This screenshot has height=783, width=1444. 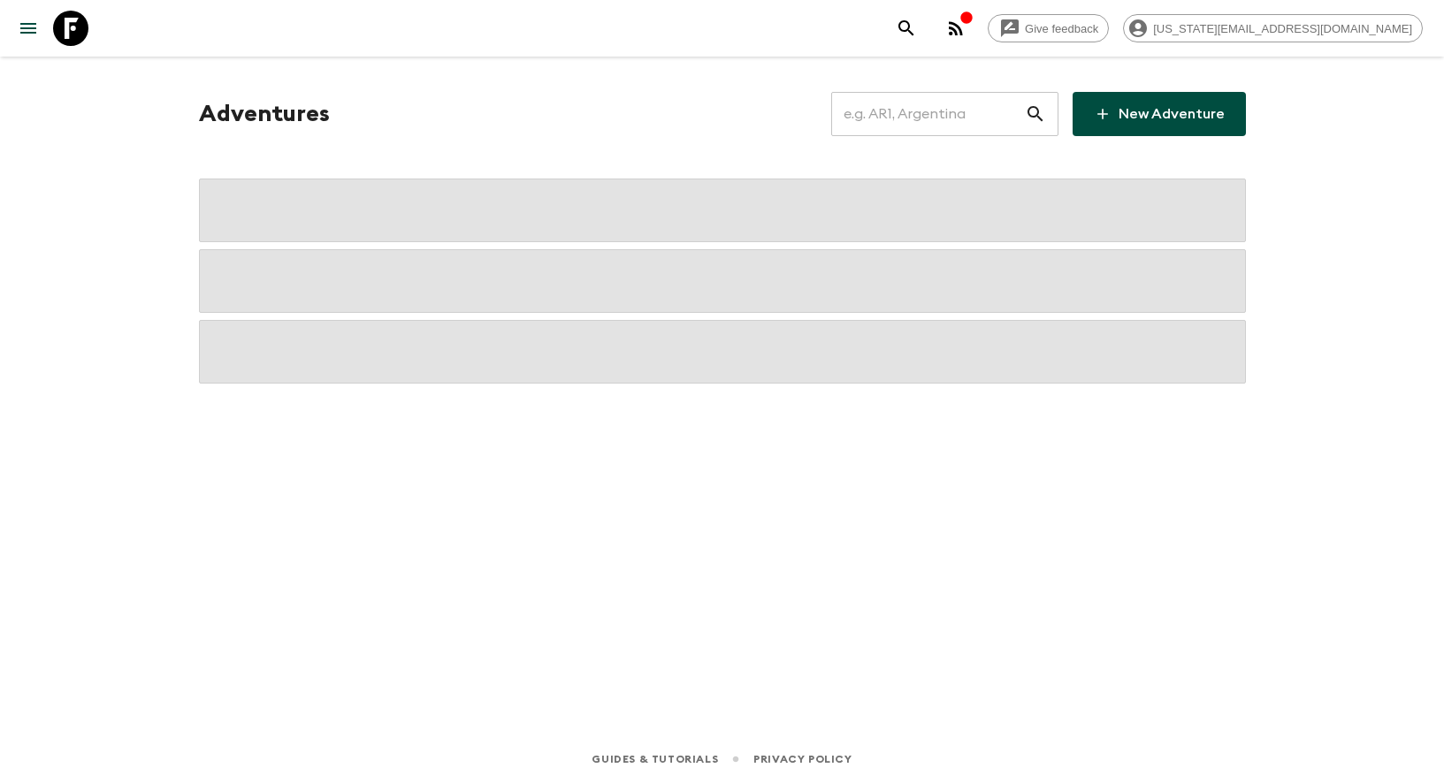 I want to click on input: e.g. AR1, Argentina, so click(x=928, y=114).